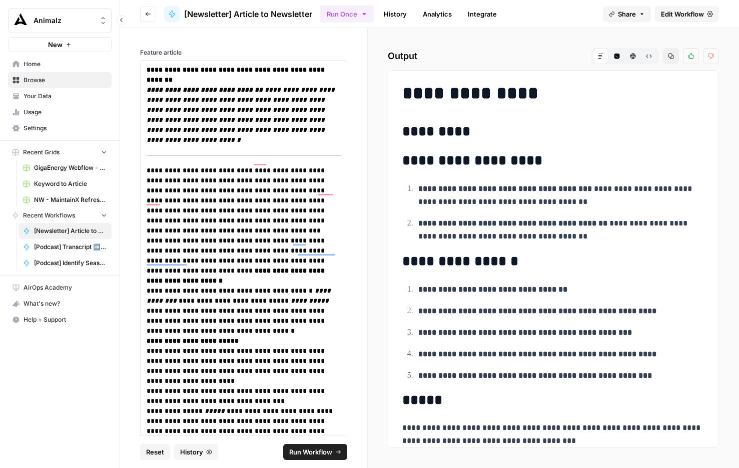 This screenshot has height=468, width=739. Describe the element at coordinates (483, 14) in the screenshot. I see `a: Integrate` at that location.